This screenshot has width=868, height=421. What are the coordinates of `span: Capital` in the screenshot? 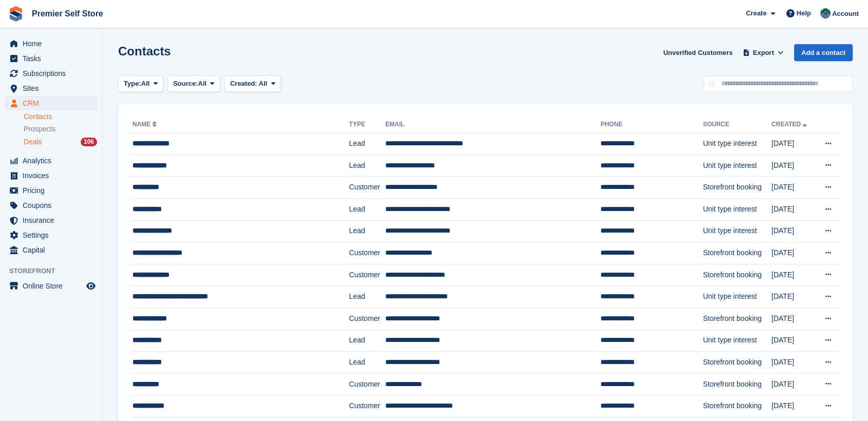 It's located at (53, 250).